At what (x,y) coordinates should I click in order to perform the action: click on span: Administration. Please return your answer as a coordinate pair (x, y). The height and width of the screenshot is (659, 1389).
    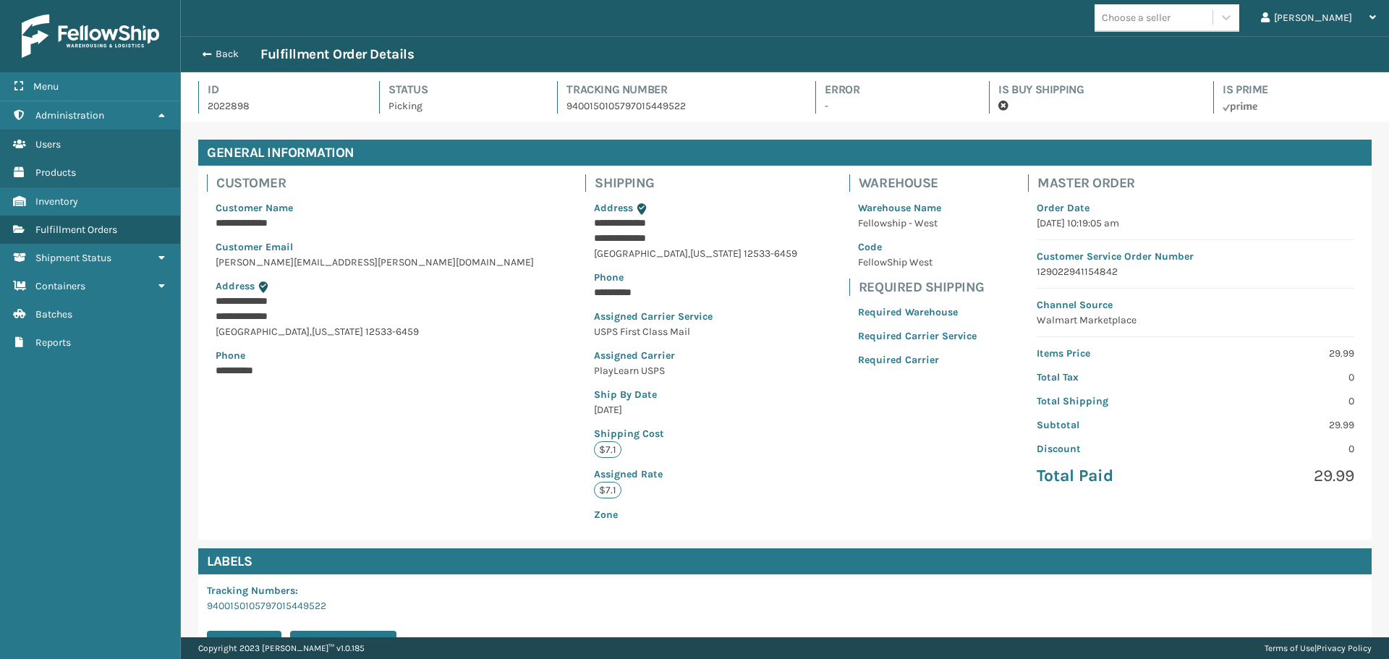
    Looking at the image, I should click on (69, 115).